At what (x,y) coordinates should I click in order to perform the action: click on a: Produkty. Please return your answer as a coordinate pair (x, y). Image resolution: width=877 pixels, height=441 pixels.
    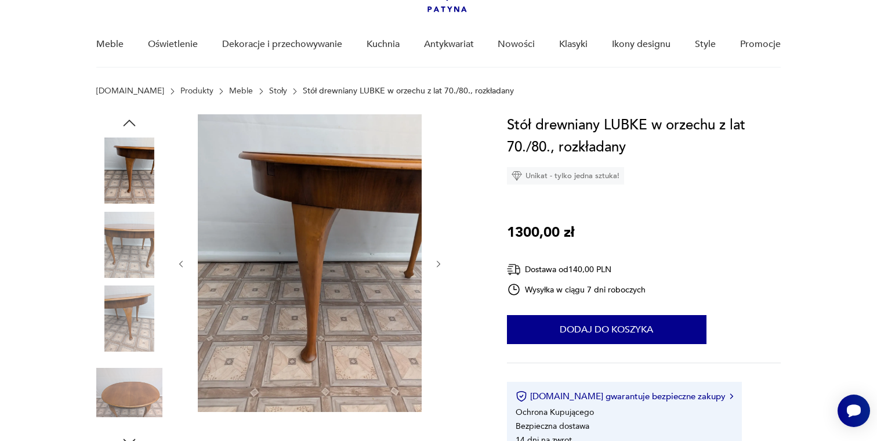
    Looking at the image, I should click on (197, 91).